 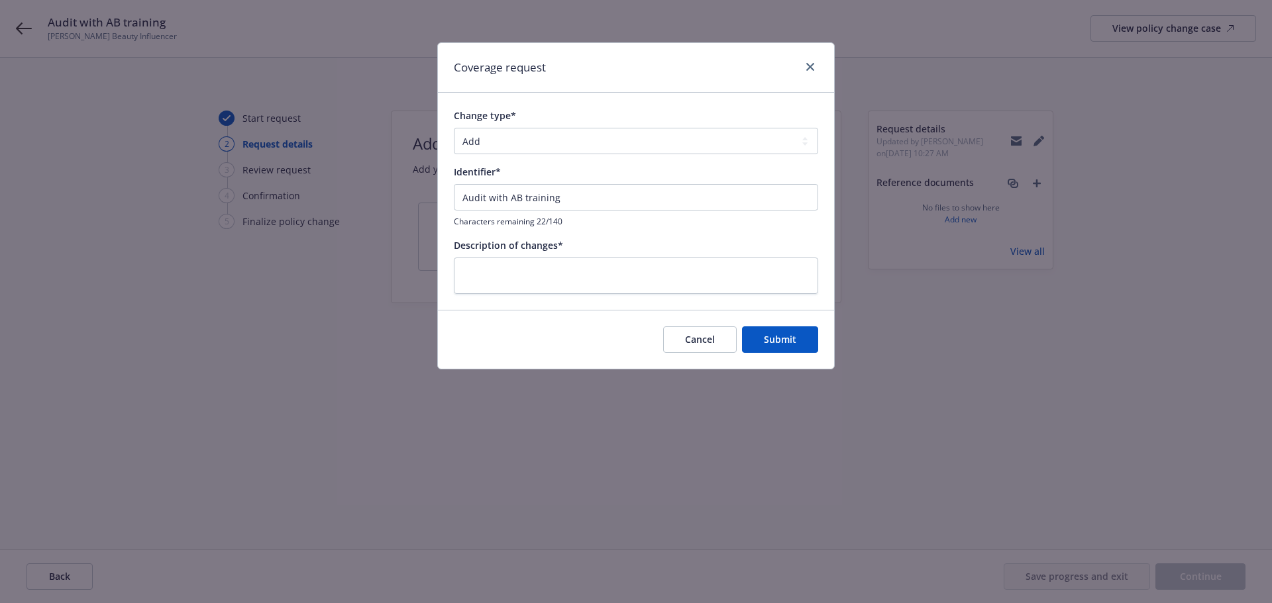 I want to click on button: Cancel, so click(x=699, y=340).